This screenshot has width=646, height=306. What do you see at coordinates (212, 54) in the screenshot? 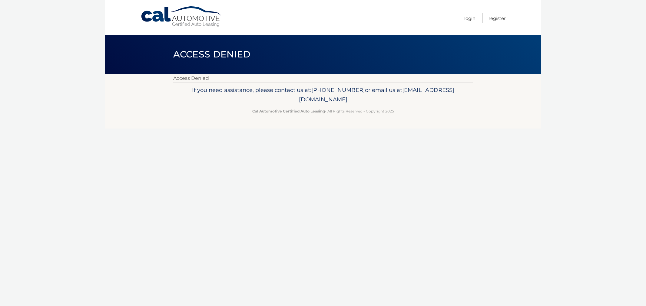
I see `span: Access Denied` at bounding box center [212, 54].